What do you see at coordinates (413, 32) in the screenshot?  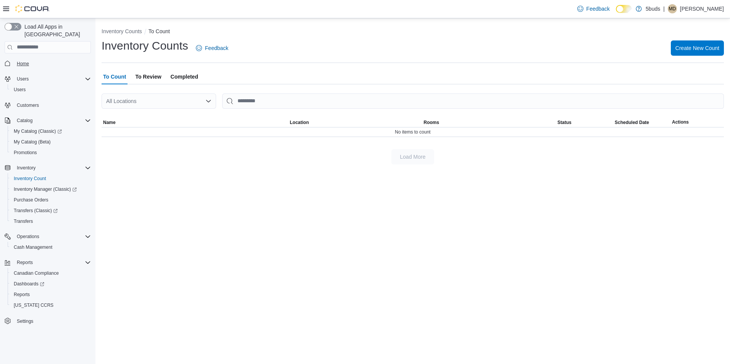 I see `nav: An example of EuiBreadcrumbs` at bounding box center [413, 32].